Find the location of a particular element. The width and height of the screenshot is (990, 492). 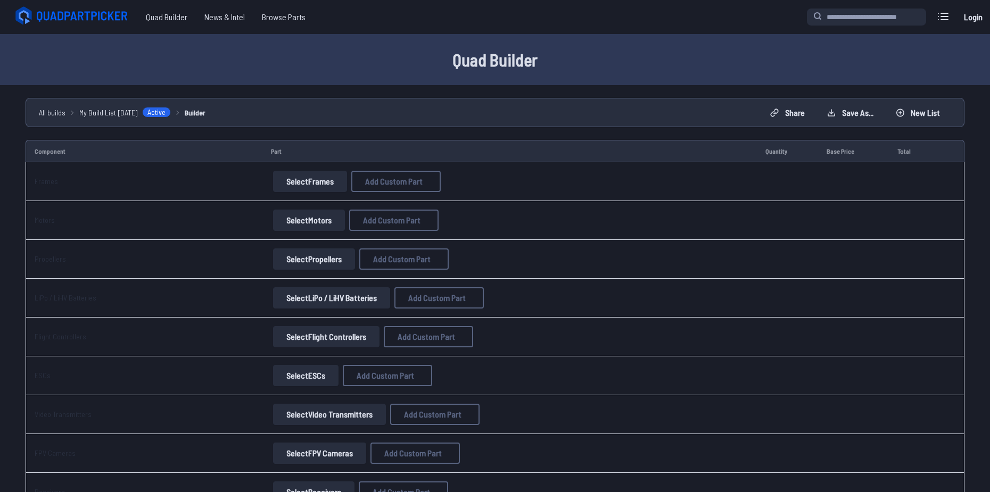

button: Save as... is located at coordinates (850, 113).